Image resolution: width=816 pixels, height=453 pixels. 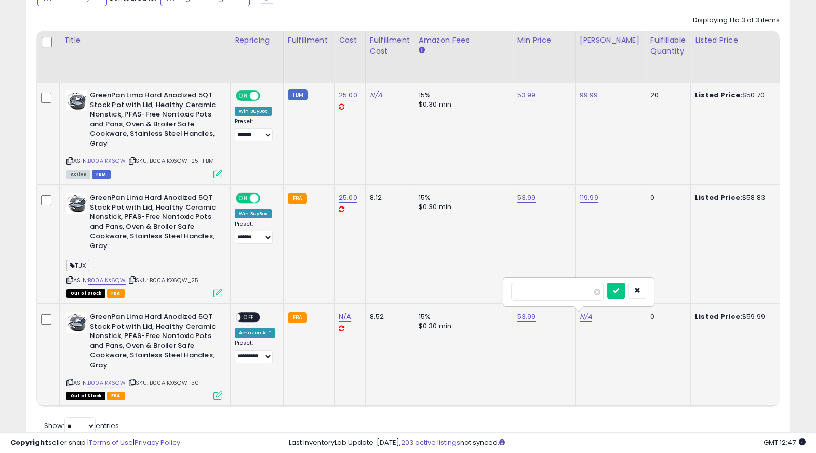 I want to click on a: 119.99, so click(x=589, y=197).